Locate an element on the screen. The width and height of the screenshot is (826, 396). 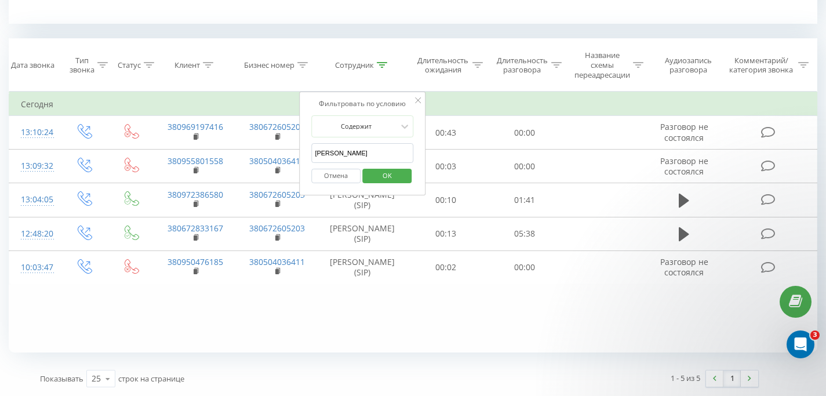
div: Тип звонка is located at coordinates (82, 65).